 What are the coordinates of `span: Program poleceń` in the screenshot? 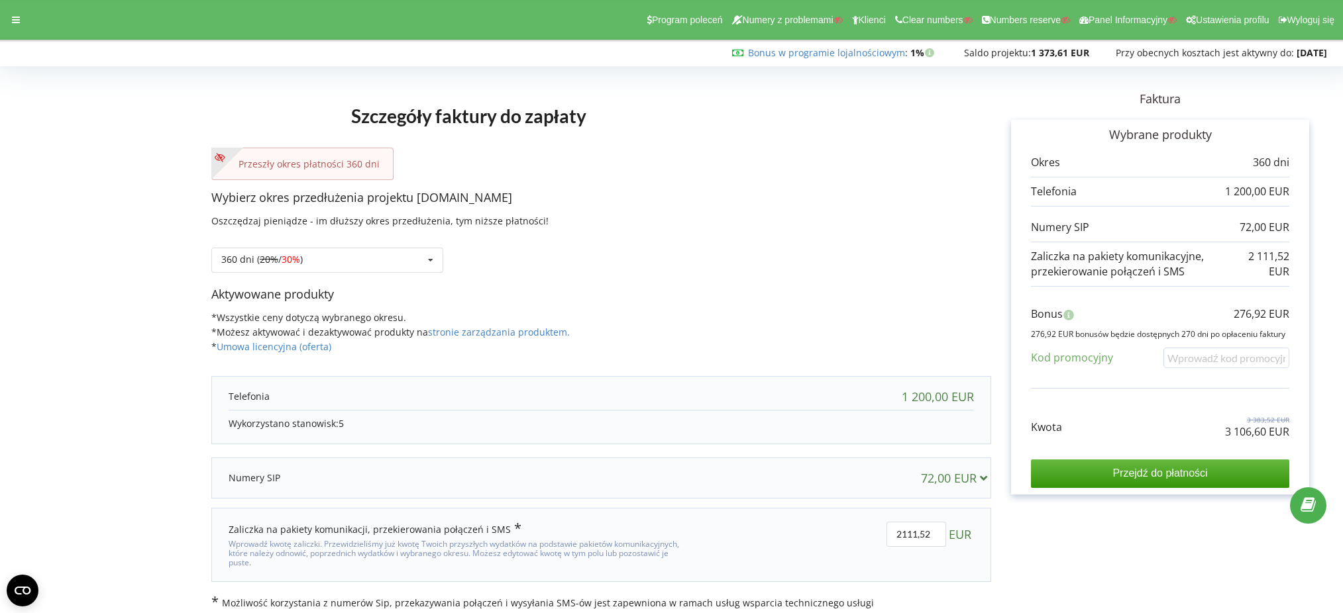 It's located at (687, 20).